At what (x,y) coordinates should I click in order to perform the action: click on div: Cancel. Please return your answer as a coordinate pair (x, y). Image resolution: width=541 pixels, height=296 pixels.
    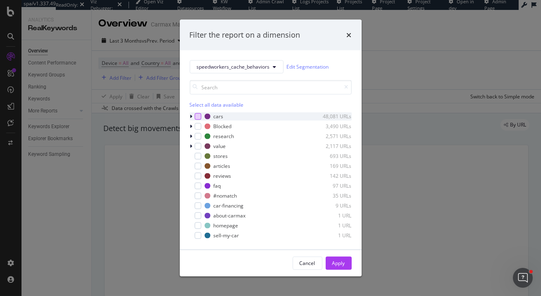
    Looking at the image, I should click on (307, 263).